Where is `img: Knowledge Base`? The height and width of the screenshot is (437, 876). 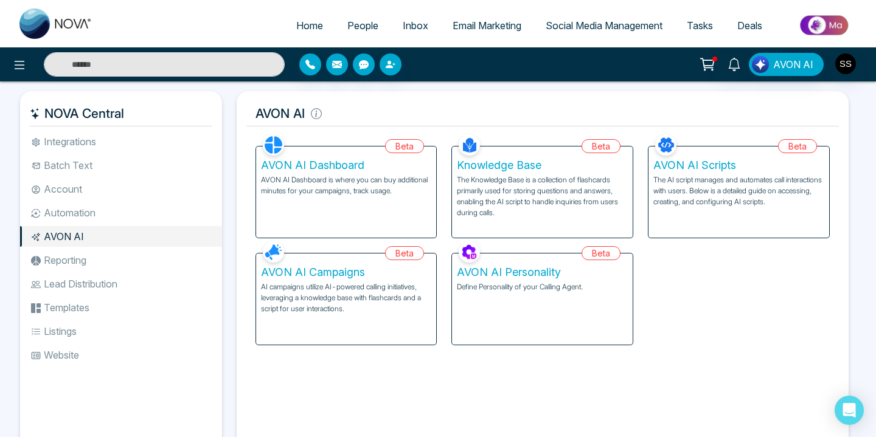
img: Knowledge Base is located at coordinates (469, 145).